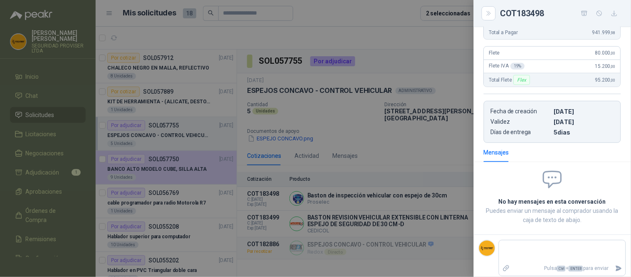  What do you see at coordinates (506, 268) in the screenshot?
I see `label: Adjuntar archivos` at bounding box center [506, 268].